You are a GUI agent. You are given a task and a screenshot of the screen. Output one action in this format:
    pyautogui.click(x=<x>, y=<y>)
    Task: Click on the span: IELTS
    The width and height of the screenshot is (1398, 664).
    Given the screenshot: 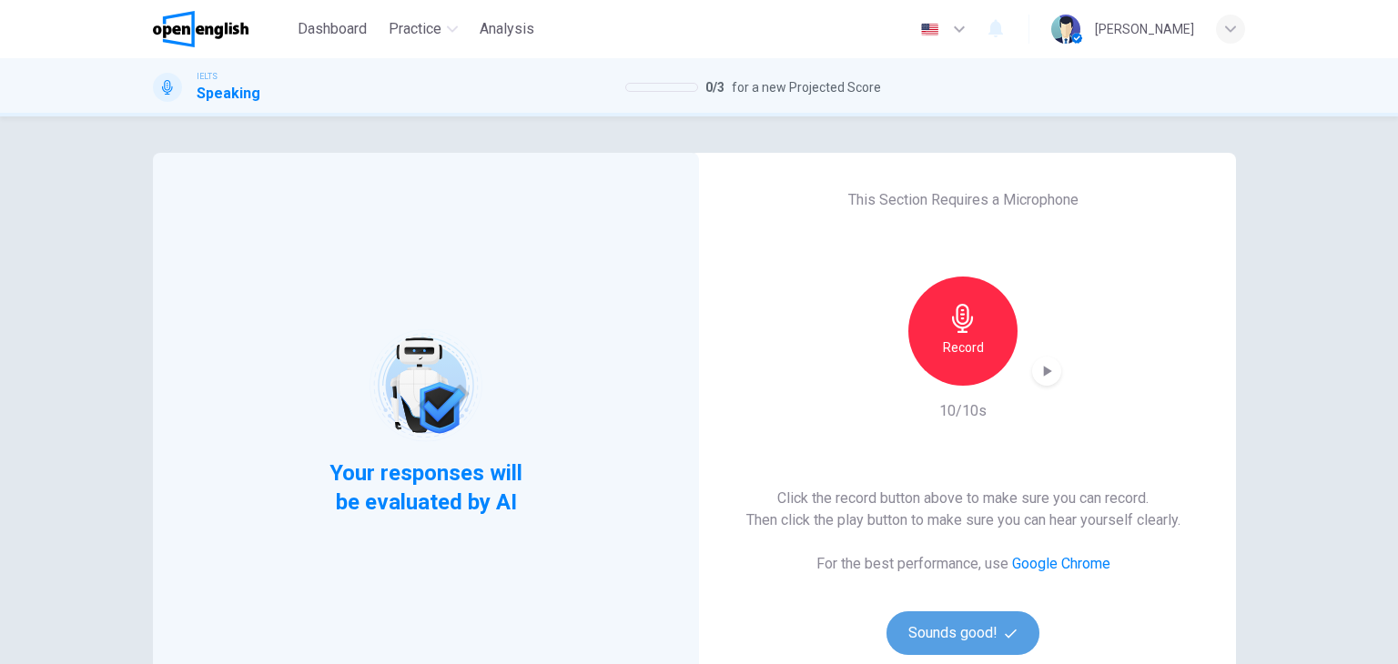 What is the action you would take?
    pyautogui.click(x=207, y=76)
    